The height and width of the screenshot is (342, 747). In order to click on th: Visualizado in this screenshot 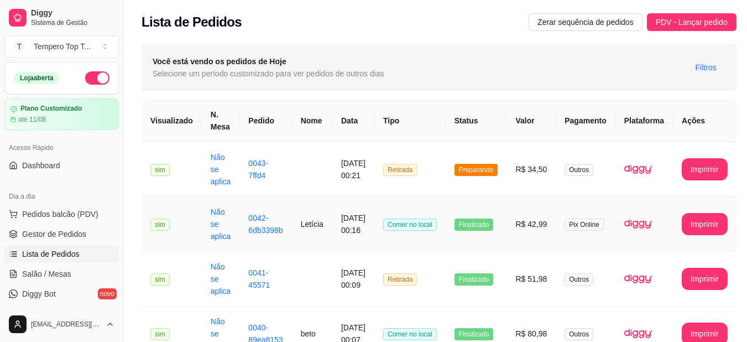, I will do `click(171, 121)`.